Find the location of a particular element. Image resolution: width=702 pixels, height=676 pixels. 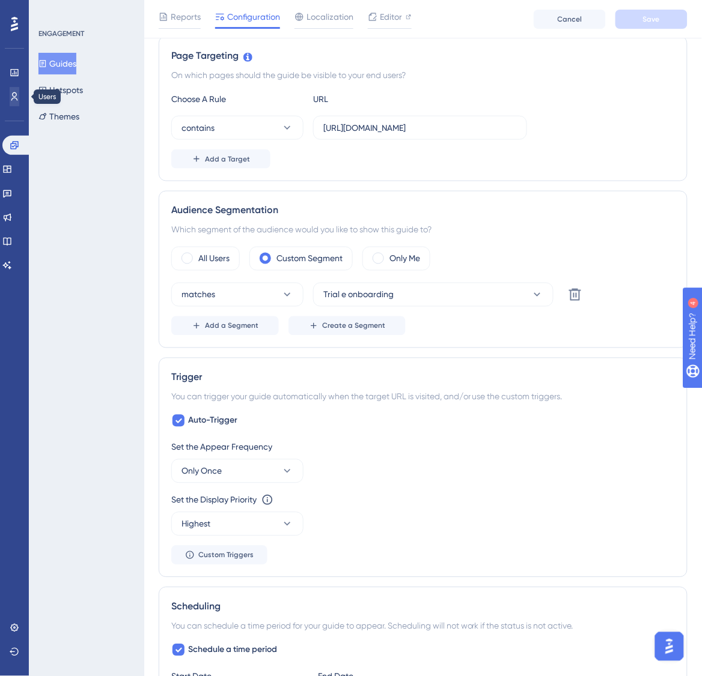

div: Audience Segmentation is located at coordinates (423, 211).